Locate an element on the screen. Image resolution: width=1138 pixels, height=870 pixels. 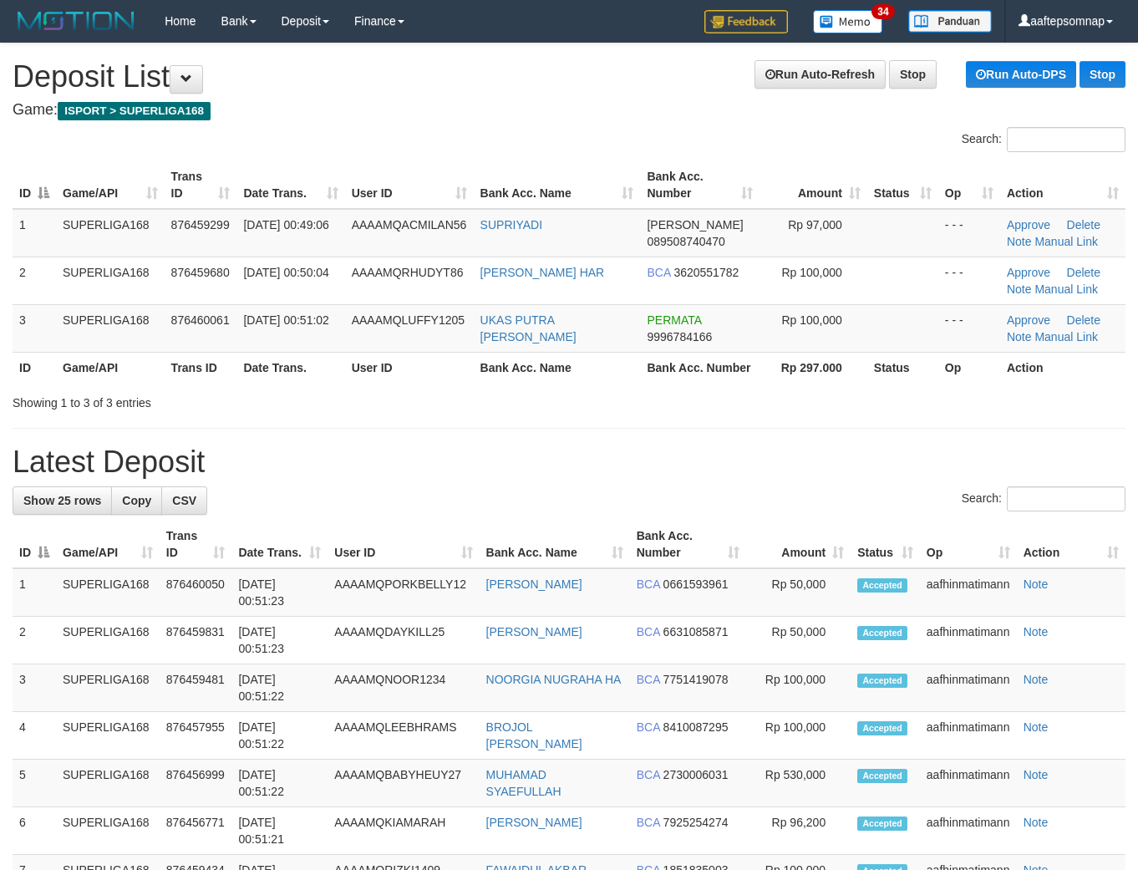
th: Bank Acc. Name: activate to sort column ascending is located at coordinates (555, 544).